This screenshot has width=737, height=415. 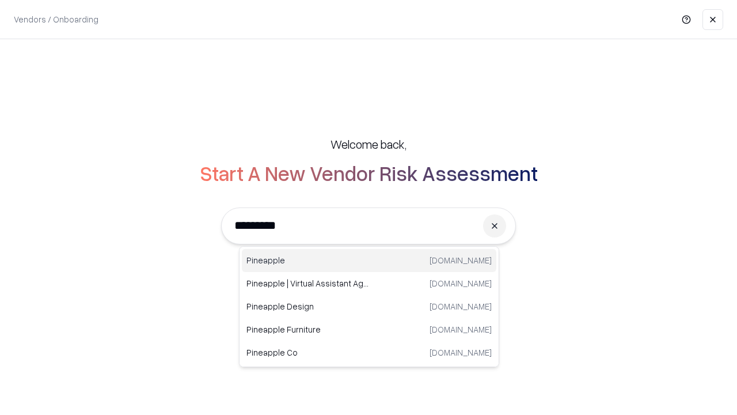 What do you see at coordinates (307, 260) in the screenshot?
I see `p: Pineapple` at bounding box center [307, 260].